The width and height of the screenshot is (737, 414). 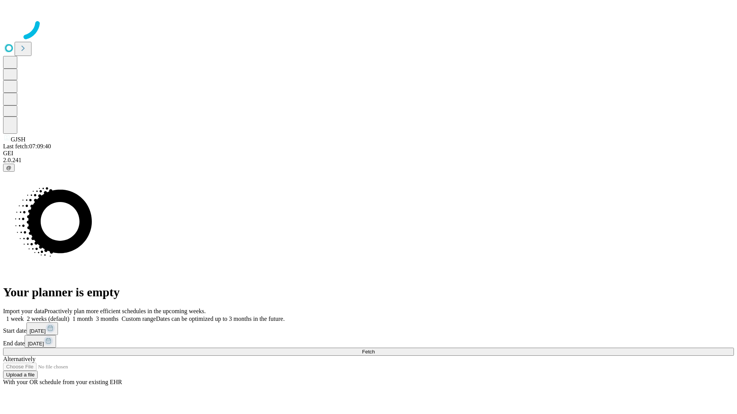 I want to click on div: 2.0.241, so click(x=368, y=160).